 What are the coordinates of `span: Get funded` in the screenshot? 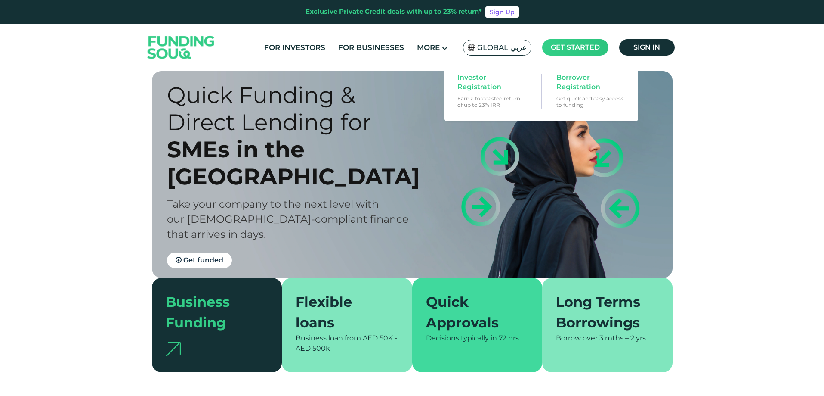 It's located at (203, 260).